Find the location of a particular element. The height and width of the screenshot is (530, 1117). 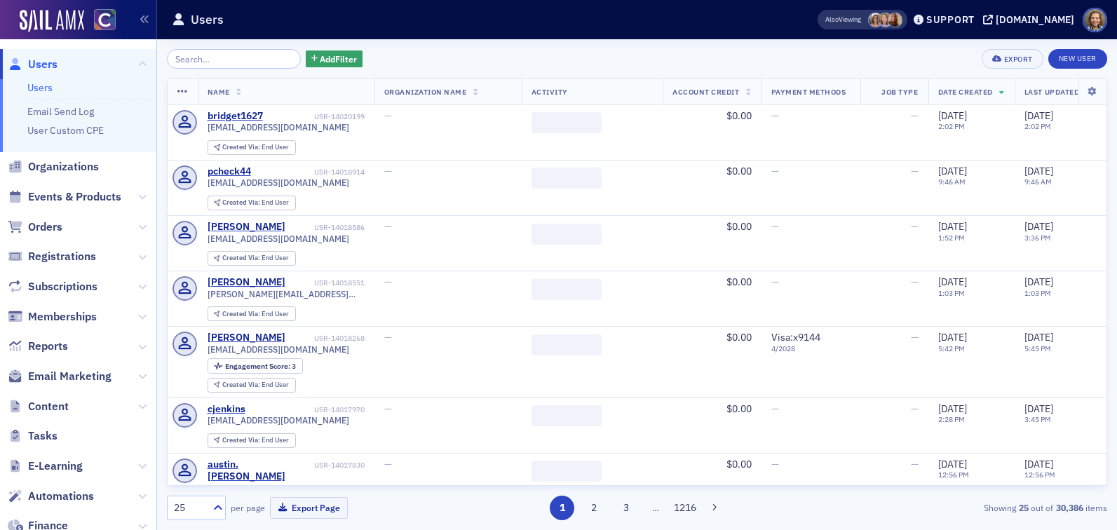

a: Users is located at coordinates (32, 65).